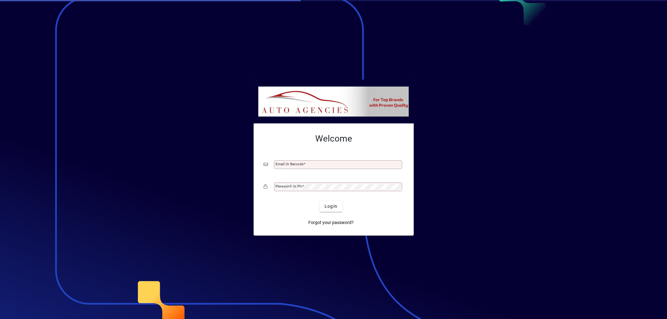 The height and width of the screenshot is (319, 667). I want to click on mat-label: Password or Pin, so click(289, 186).